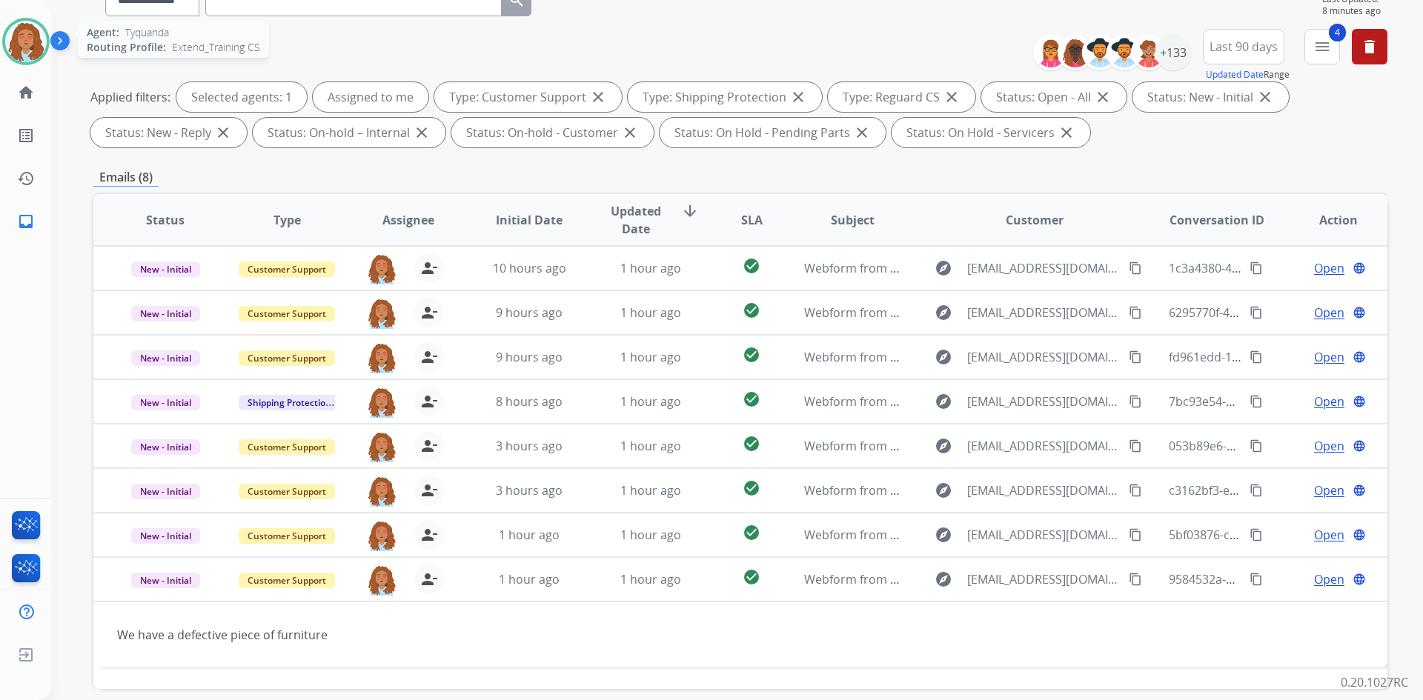 The height and width of the screenshot is (700, 1423). What do you see at coordinates (751, 220) in the screenshot?
I see `span: SLA` at bounding box center [751, 220].